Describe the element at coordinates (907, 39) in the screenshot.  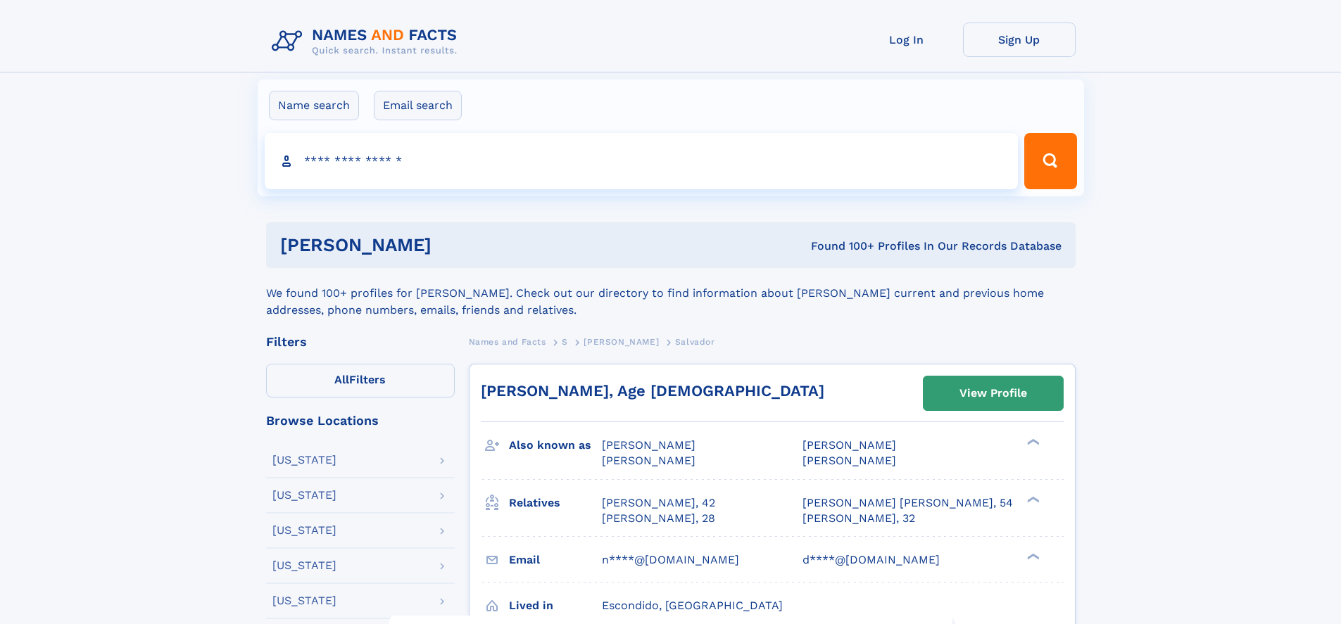
I see `a: Log In` at that location.